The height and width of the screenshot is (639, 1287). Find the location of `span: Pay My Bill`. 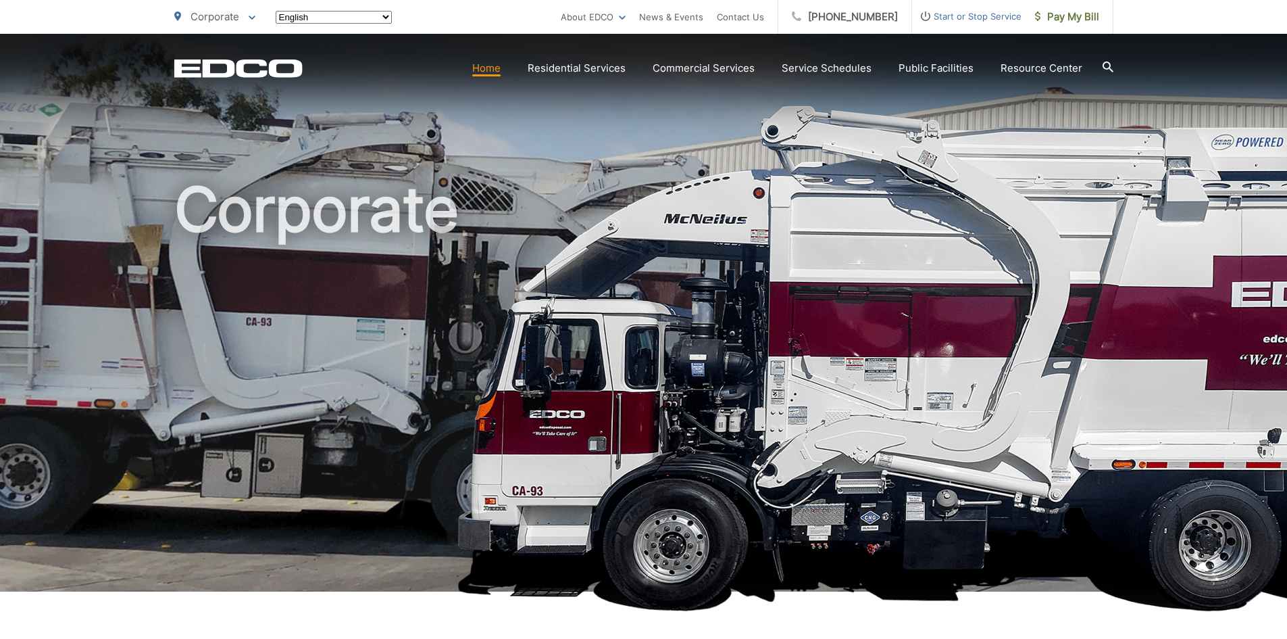

span: Pay My Bill is located at coordinates (1067, 17).